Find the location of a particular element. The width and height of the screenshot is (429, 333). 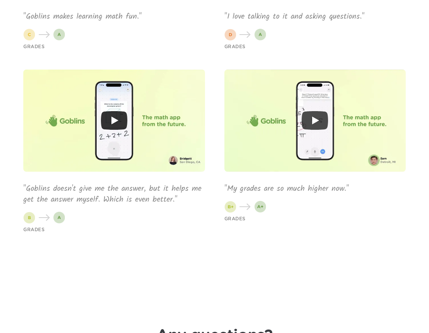

p: "I love talking to it and asking questions." is located at coordinates (315, 17).